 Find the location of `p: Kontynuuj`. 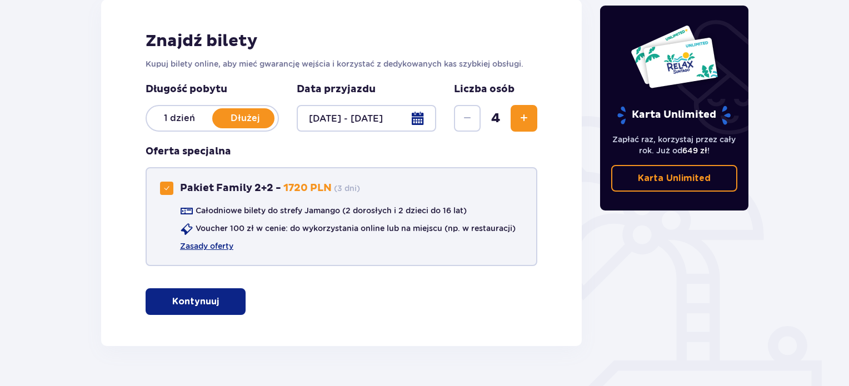

p: Kontynuuj is located at coordinates (196, 302).